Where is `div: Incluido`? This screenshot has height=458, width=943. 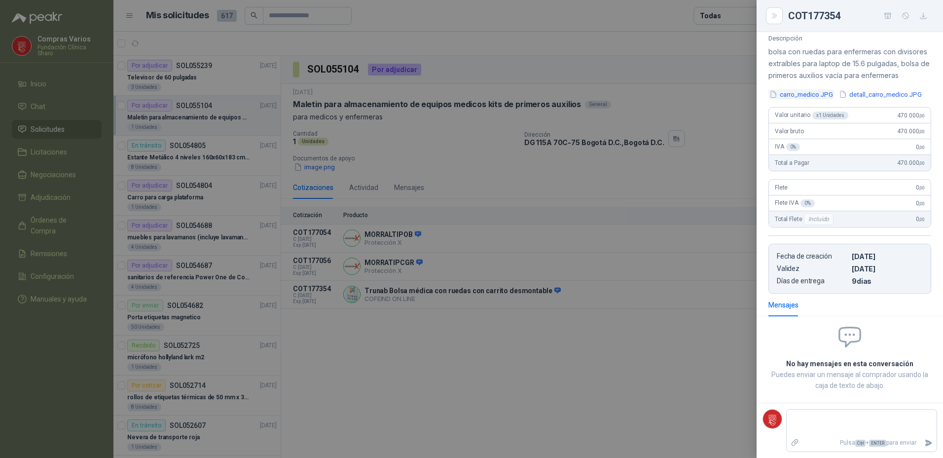
div: Incluido is located at coordinates (819, 219).